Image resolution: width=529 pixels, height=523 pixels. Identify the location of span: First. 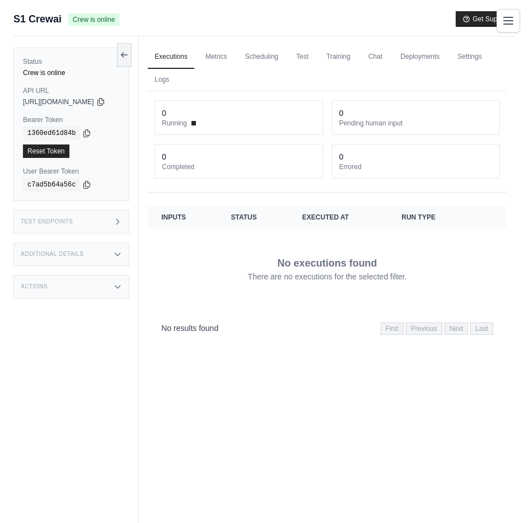
(392, 329).